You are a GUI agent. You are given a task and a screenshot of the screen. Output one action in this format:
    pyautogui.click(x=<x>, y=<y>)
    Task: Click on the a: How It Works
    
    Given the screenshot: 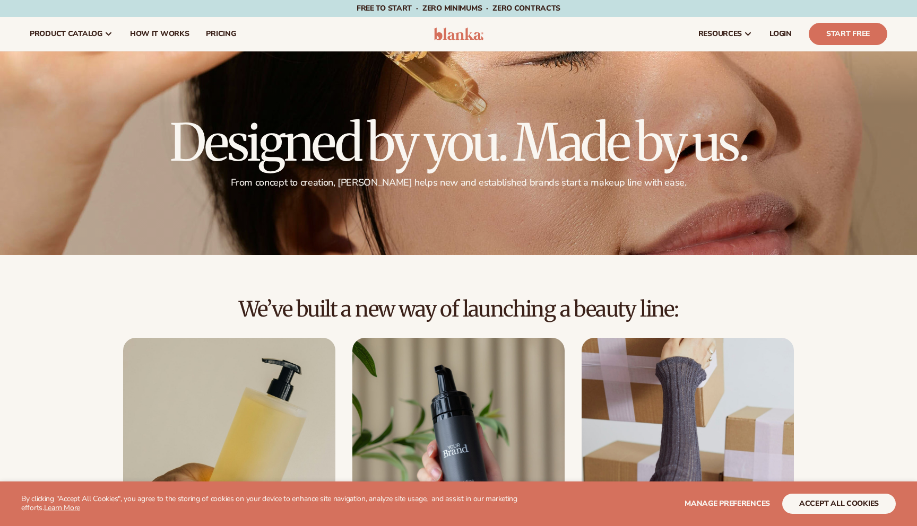 What is the action you would take?
    pyautogui.click(x=160, y=34)
    